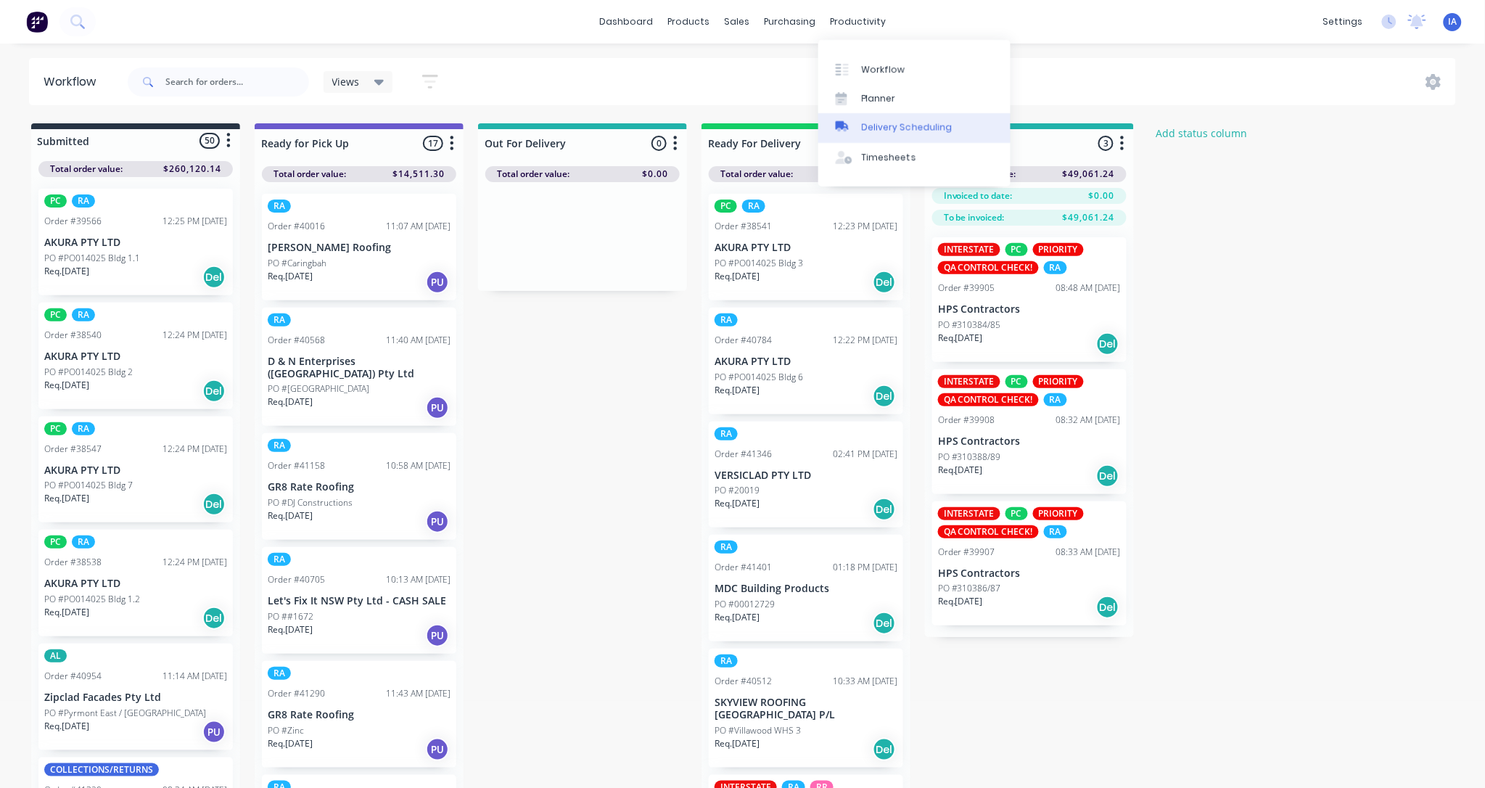 This screenshot has width=1485, height=788. Describe the element at coordinates (73, 221) in the screenshot. I see `div: Order #39566` at that location.